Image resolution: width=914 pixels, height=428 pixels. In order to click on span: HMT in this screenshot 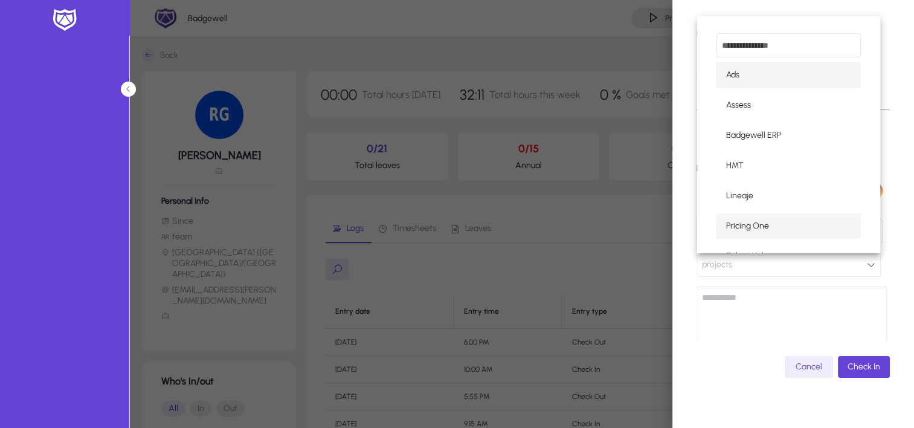, I will do `click(735, 166)`.